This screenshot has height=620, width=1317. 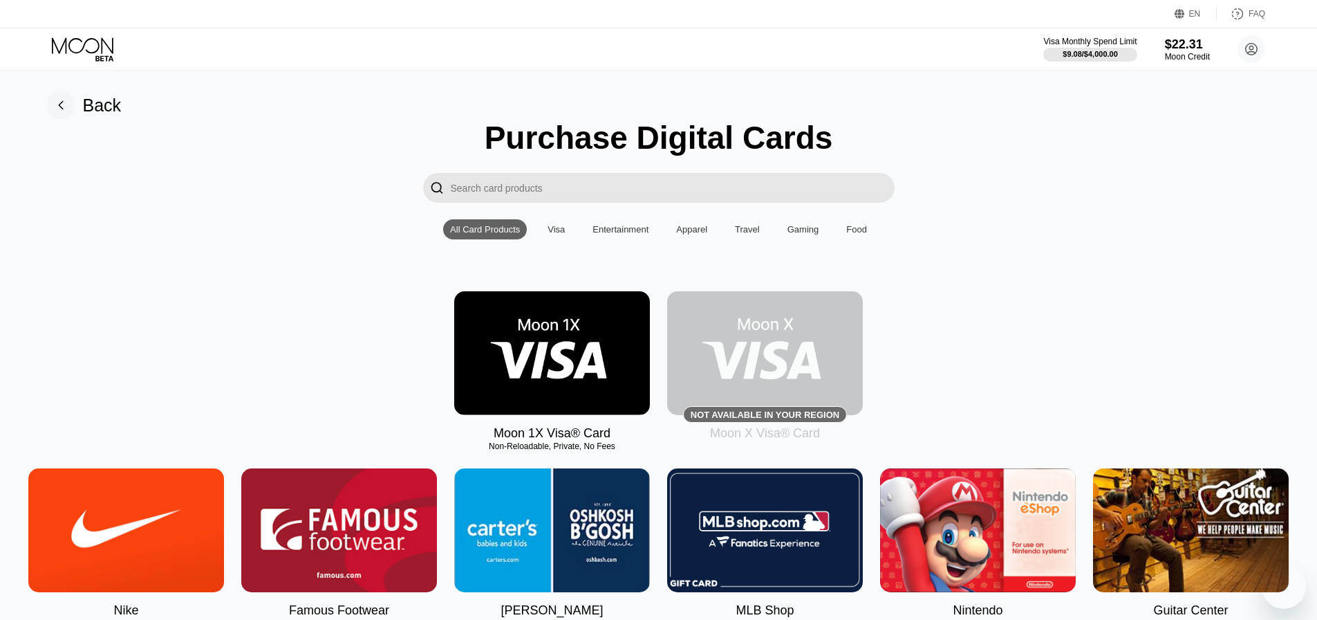 What do you see at coordinates (1187, 49) in the screenshot?
I see `div: $22.31Moon Credit` at bounding box center [1187, 49].